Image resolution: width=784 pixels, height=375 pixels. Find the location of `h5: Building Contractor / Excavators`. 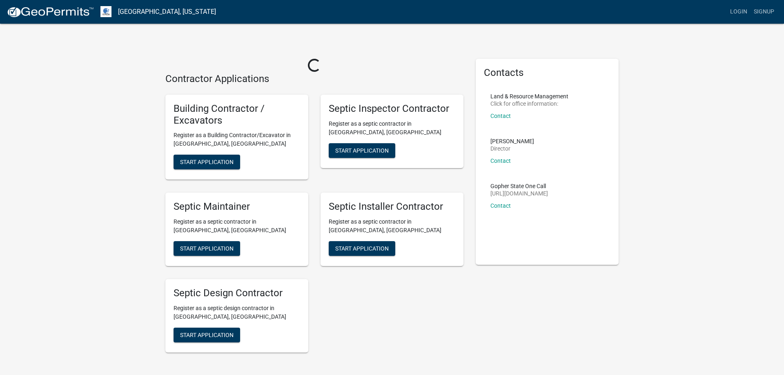

h5: Building Contractor / Excavators is located at coordinates (237, 115).